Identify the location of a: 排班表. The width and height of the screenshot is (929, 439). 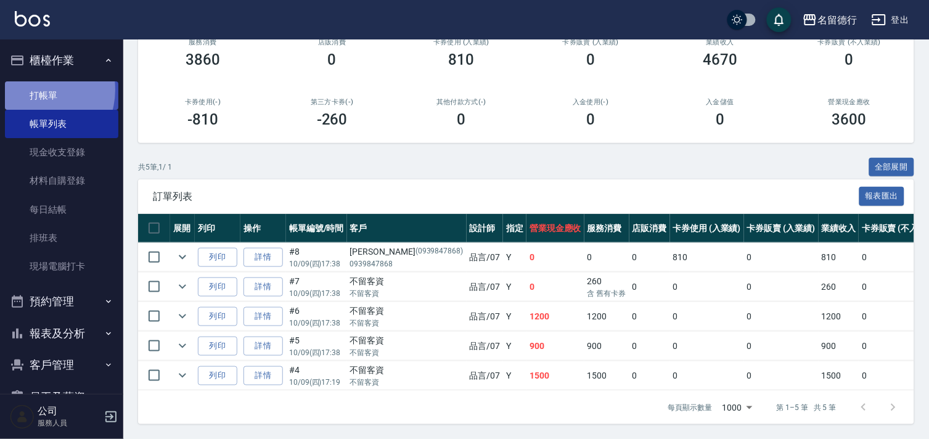
(62, 238).